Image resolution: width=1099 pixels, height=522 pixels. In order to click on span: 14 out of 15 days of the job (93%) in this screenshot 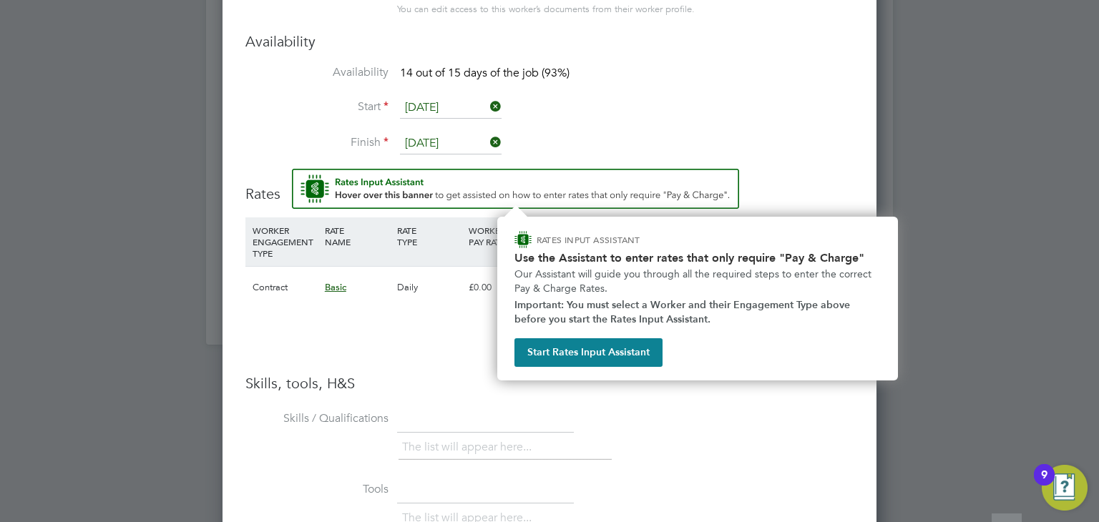, I will do `click(484, 73)`.